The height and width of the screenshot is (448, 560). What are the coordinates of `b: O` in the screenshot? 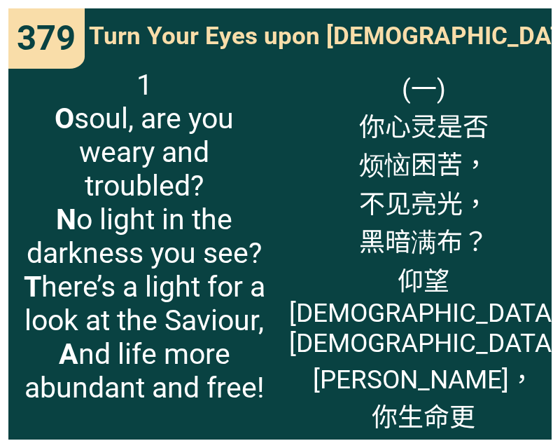 It's located at (64, 118).